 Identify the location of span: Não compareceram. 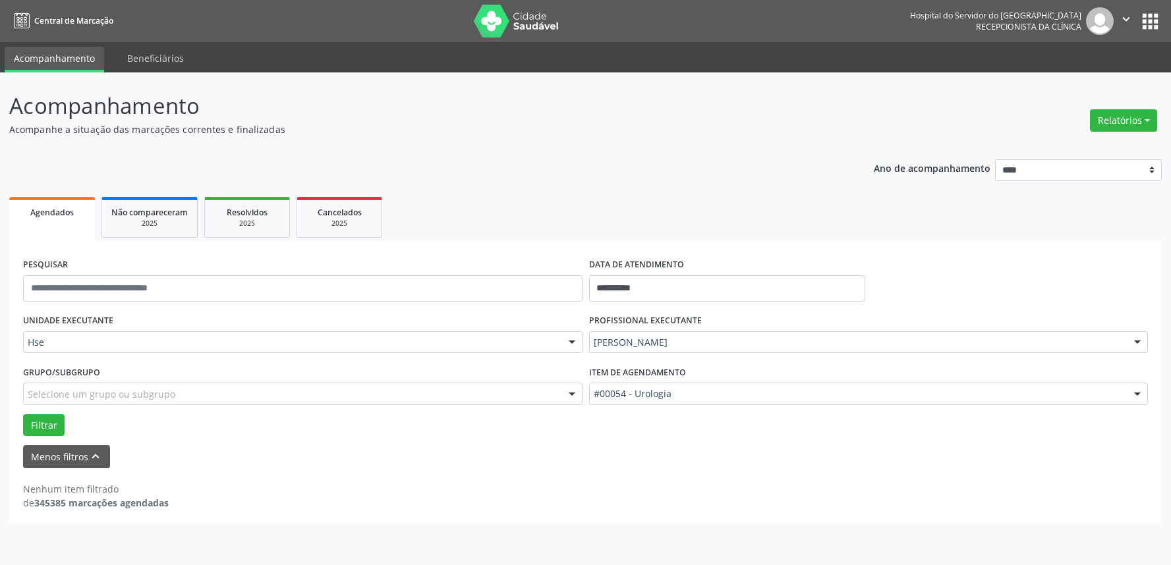
(150, 212).